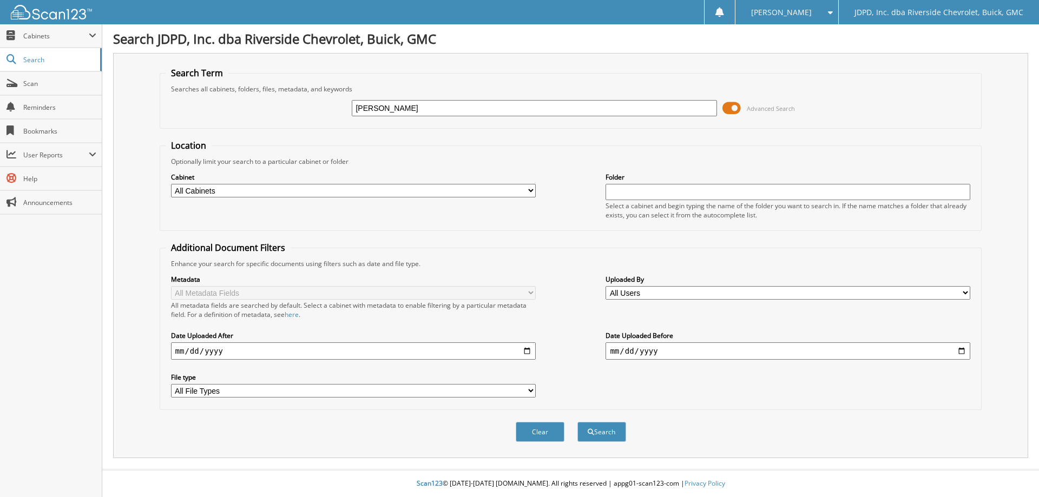  What do you see at coordinates (228, 248) in the screenshot?
I see `legend: Additional Document Filters` at bounding box center [228, 248].